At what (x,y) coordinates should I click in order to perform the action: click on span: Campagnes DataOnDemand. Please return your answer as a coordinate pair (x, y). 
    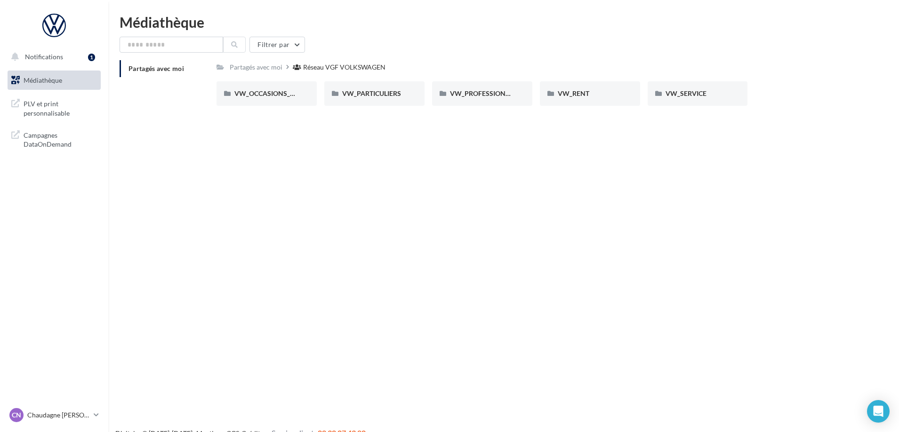
    Looking at the image, I should click on (60, 139).